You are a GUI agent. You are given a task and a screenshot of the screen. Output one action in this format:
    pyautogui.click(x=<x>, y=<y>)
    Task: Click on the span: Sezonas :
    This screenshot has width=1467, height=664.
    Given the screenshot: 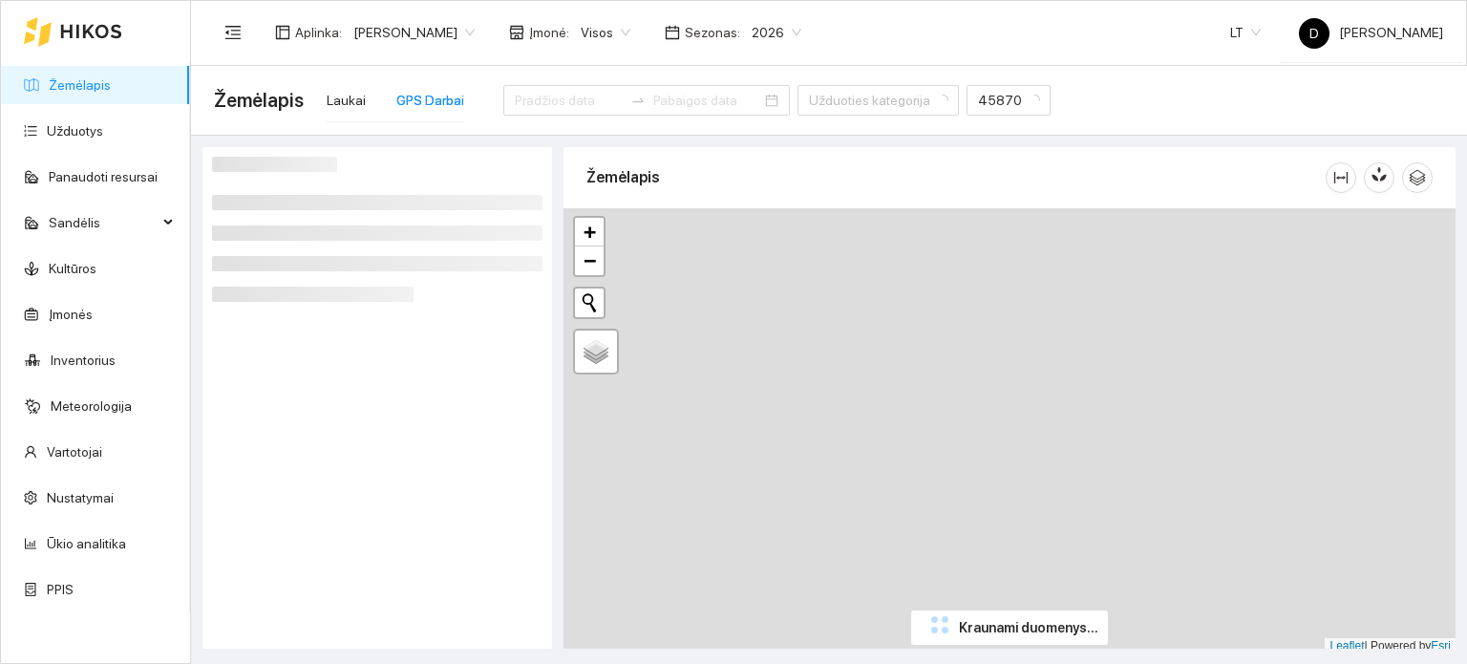 What is the action you would take?
    pyautogui.click(x=712, y=32)
    